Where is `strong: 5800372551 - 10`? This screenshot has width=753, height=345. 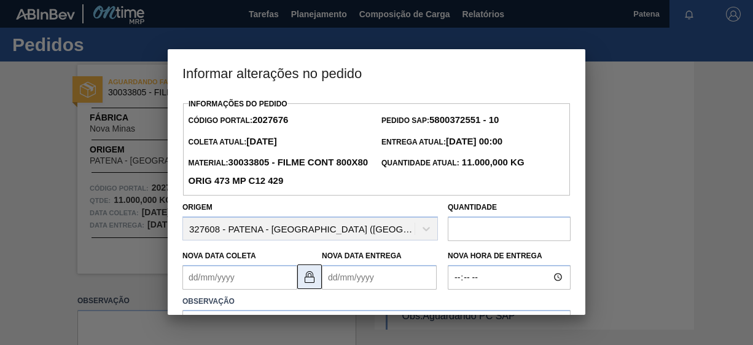
strong: 5800372551 - 10 is located at coordinates (464, 119).